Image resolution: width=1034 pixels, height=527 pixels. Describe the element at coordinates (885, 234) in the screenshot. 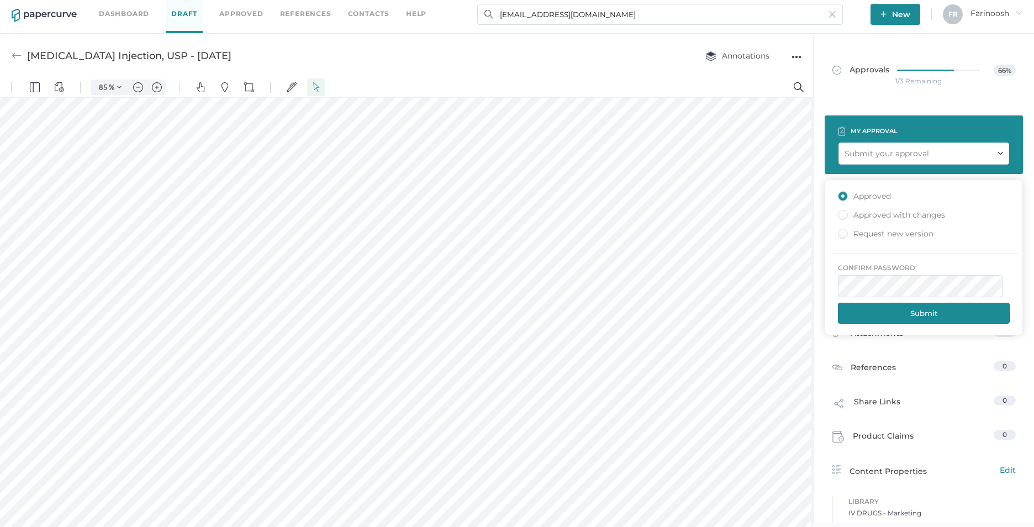

I see `div: Request new version` at that location.